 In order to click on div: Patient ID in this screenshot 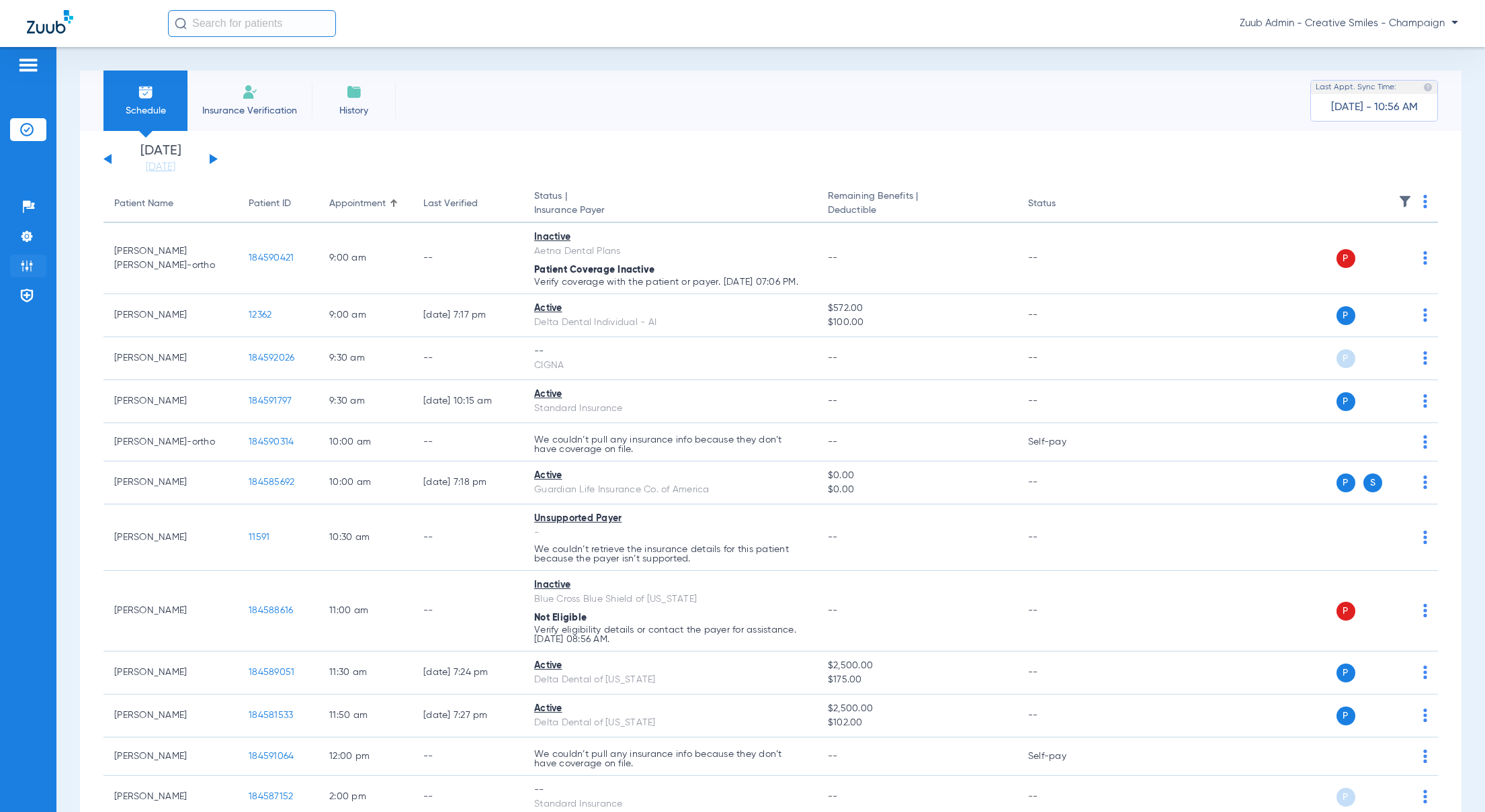, I will do `click(278, 203)`.